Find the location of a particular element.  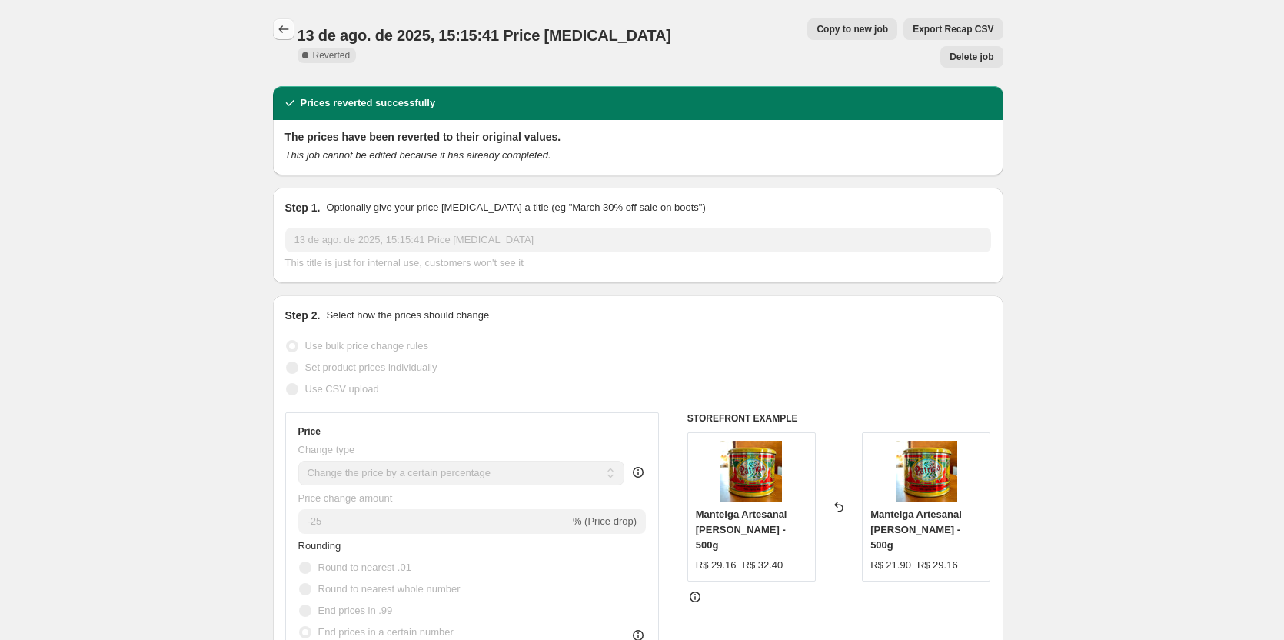

input: -15 is located at coordinates (434, 521).